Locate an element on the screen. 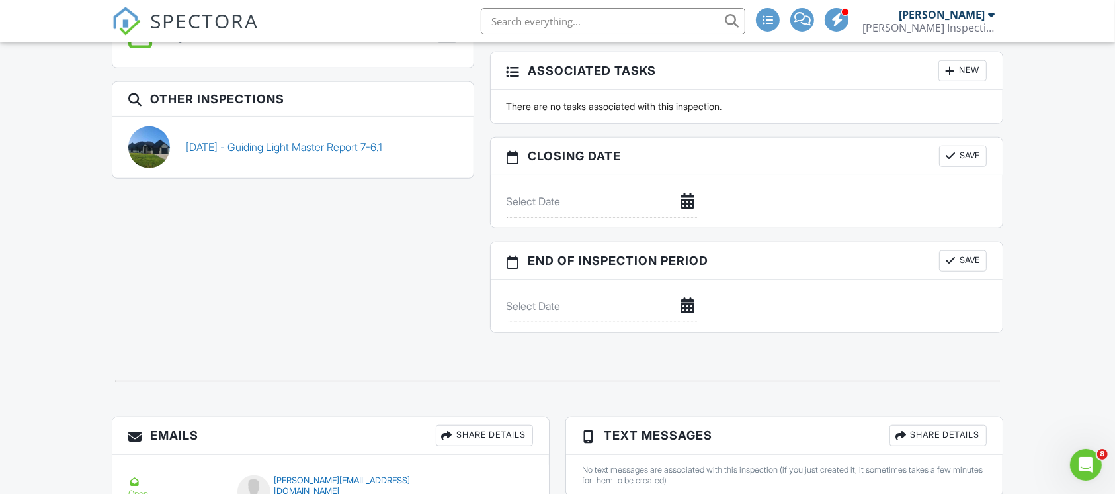 The width and height of the screenshot is (1115, 494). h3: Other Inspections is located at coordinates (293, 99).